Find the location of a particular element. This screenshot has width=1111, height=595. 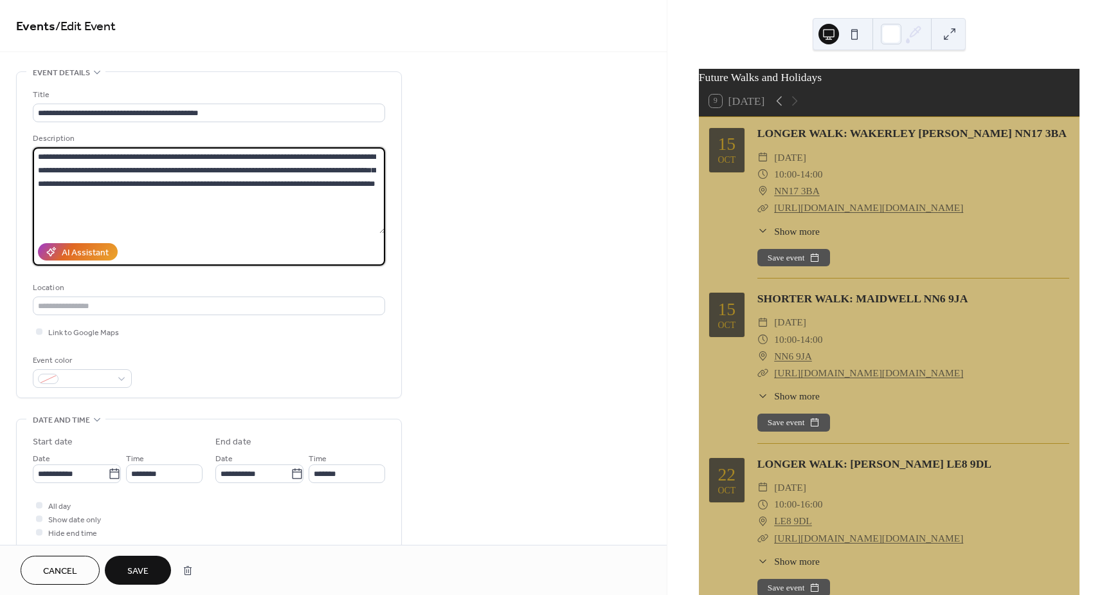

a: SHORTER WALK: MAIDWELL NN6 9JA is located at coordinates (863, 298).